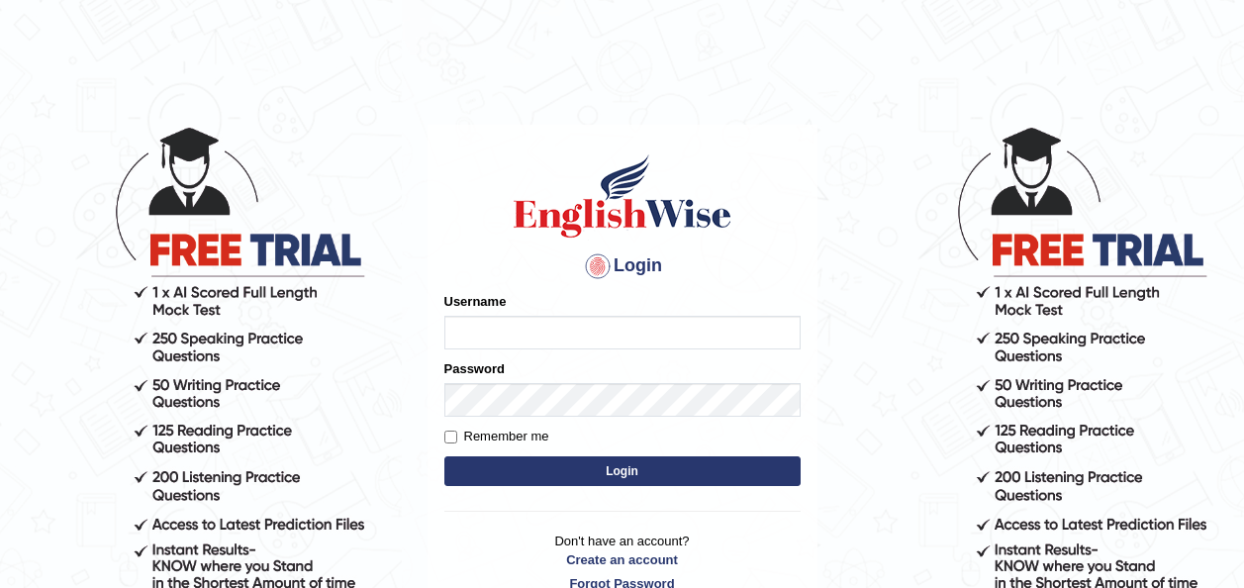  What do you see at coordinates (623, 266) in the screenshot?
I see `h4: Login` at bounding box center [623, 266].